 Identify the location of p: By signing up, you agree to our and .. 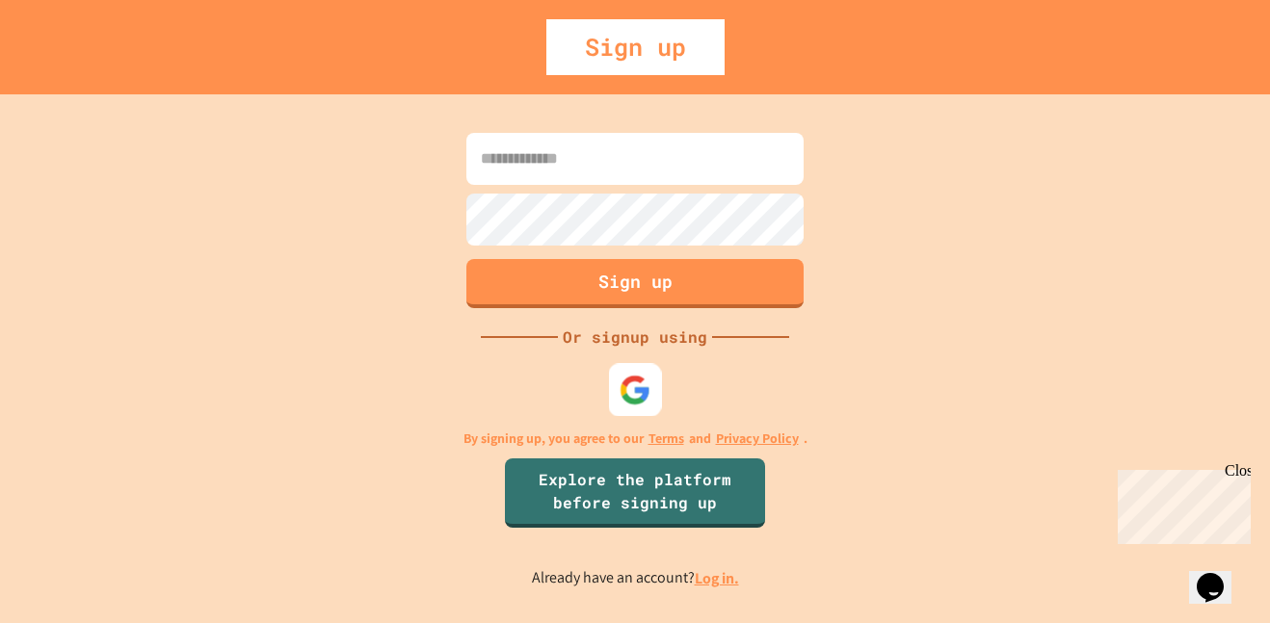
(635, 438).